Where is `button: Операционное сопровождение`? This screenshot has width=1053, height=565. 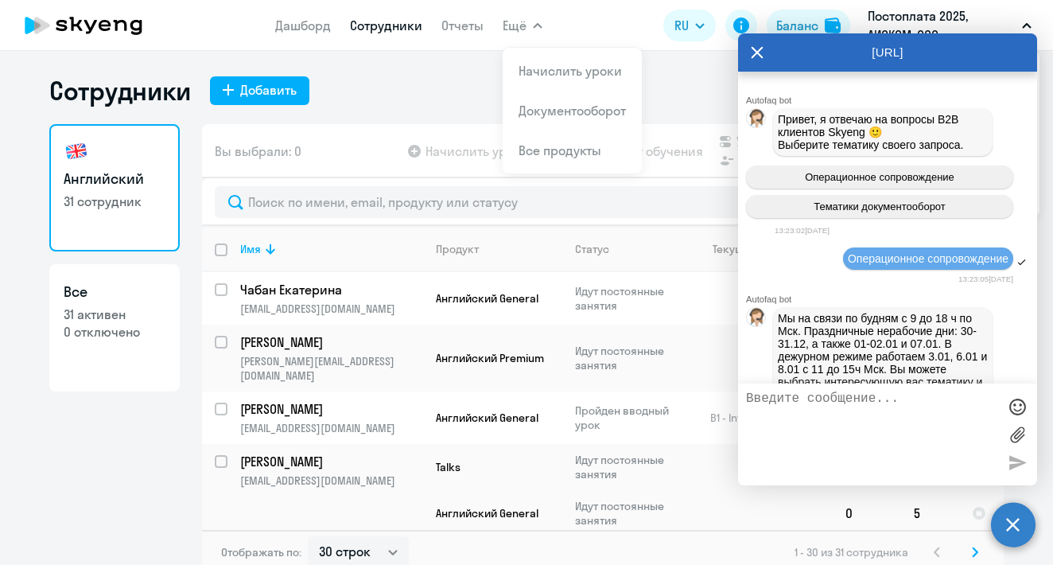 button: Операционное сопровождение is located at coordinates (879, 177).